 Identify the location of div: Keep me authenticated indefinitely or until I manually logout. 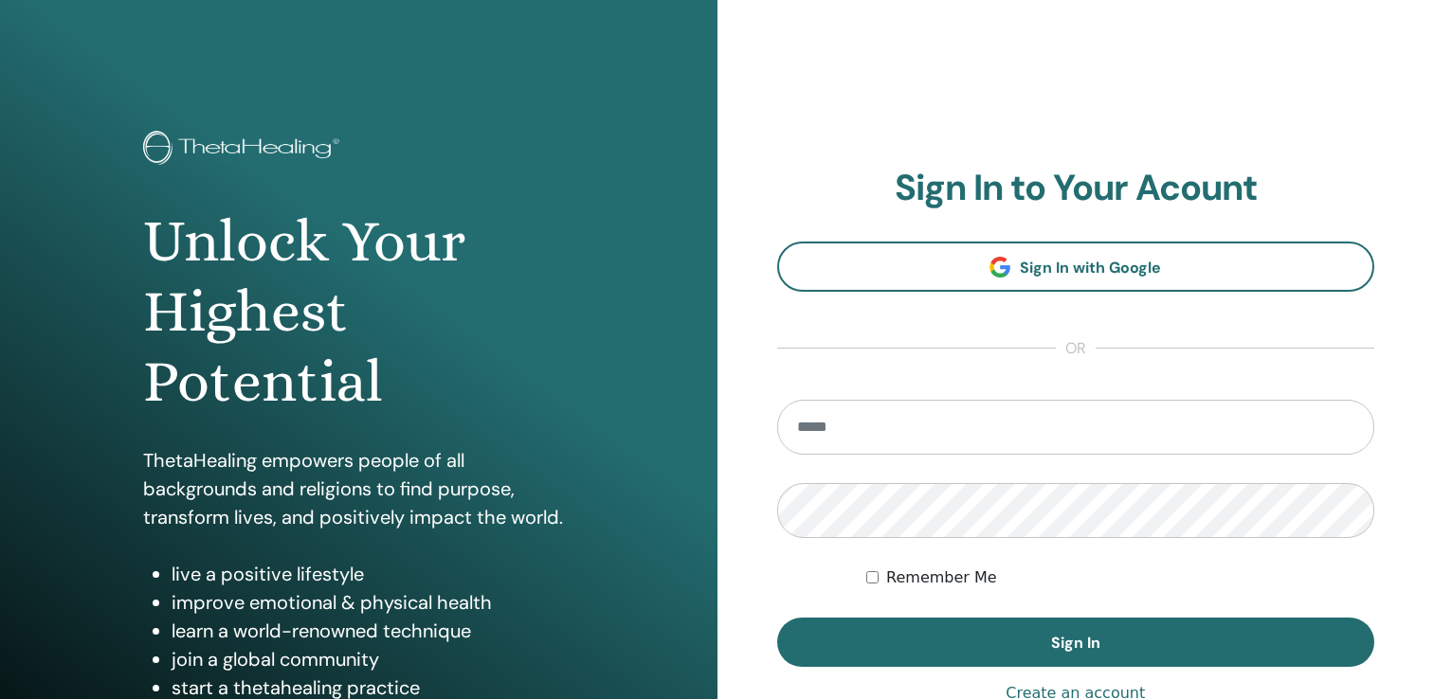
(1120, 578).